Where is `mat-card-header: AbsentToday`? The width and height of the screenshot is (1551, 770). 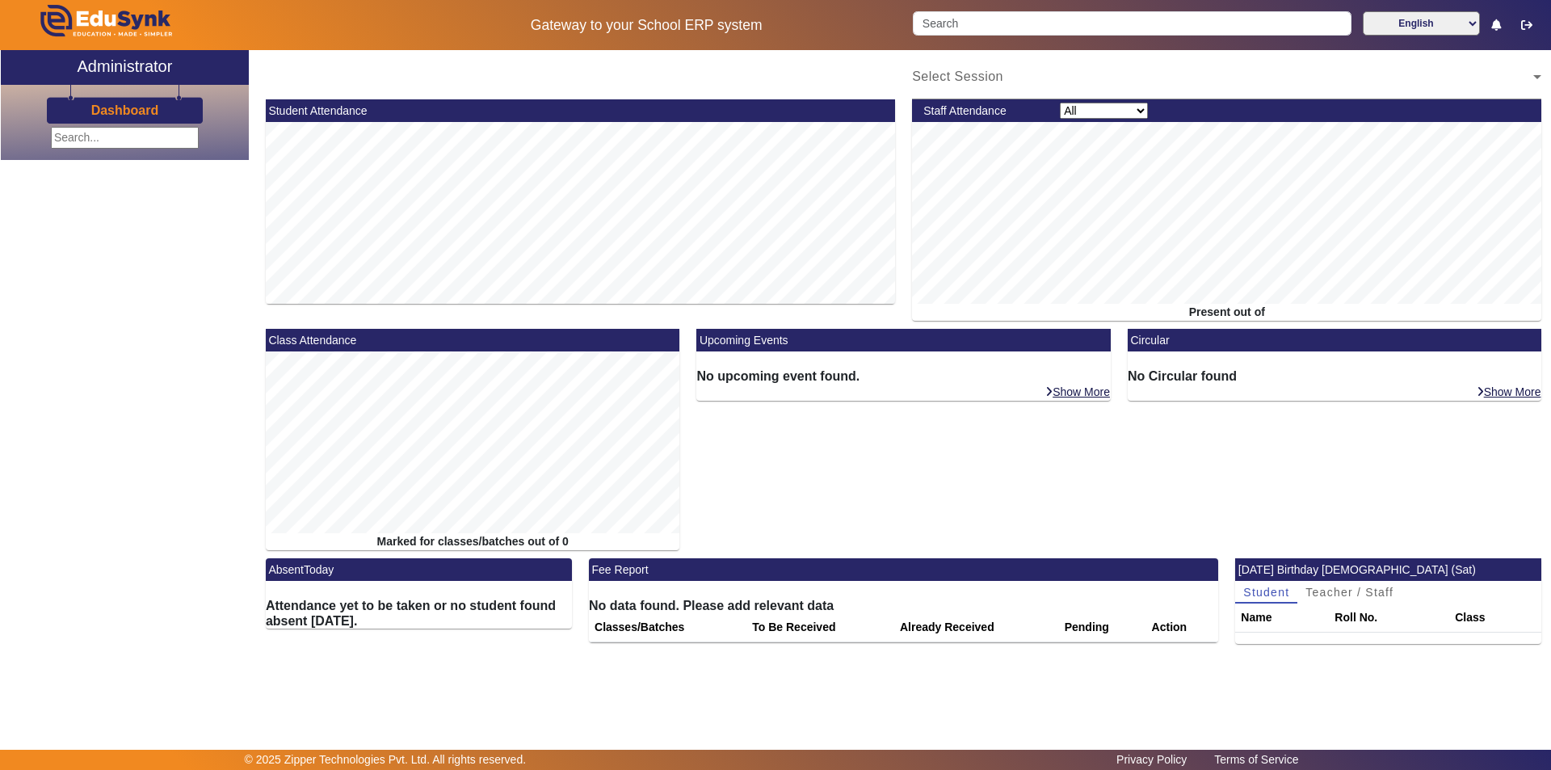 mat-card-header: AbsentToday is located at coordinates (418, 569).